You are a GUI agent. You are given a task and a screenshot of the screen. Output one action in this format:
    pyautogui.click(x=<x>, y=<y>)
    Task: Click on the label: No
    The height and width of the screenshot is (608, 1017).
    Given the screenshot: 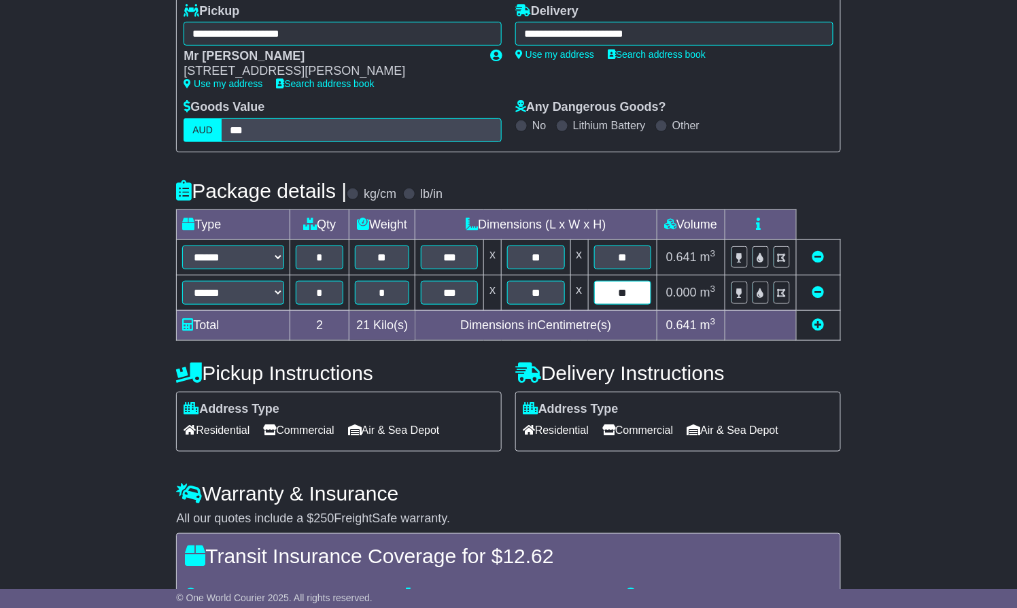 What is the action you would take?
    pyautogui.click(x=539, y=125)
    